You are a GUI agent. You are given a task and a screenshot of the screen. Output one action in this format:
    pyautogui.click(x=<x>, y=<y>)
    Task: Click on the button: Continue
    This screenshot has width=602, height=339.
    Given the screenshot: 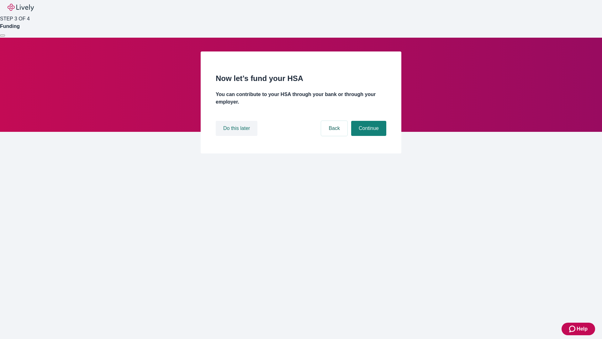 What is the action you would take?
    pyautogui.click(x=369, y=128)
    